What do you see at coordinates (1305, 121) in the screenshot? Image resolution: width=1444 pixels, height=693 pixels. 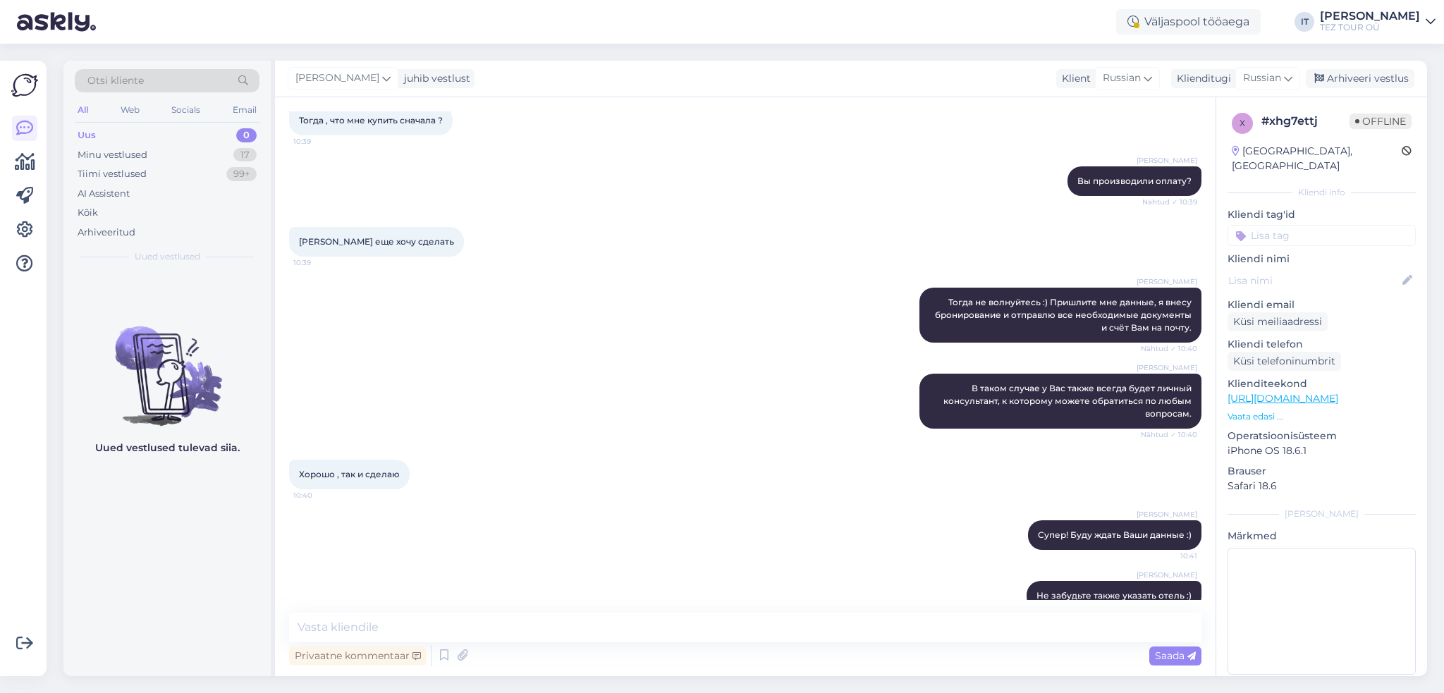 I see `div: # xhg7ettj` at bounding box center [1305, 121].